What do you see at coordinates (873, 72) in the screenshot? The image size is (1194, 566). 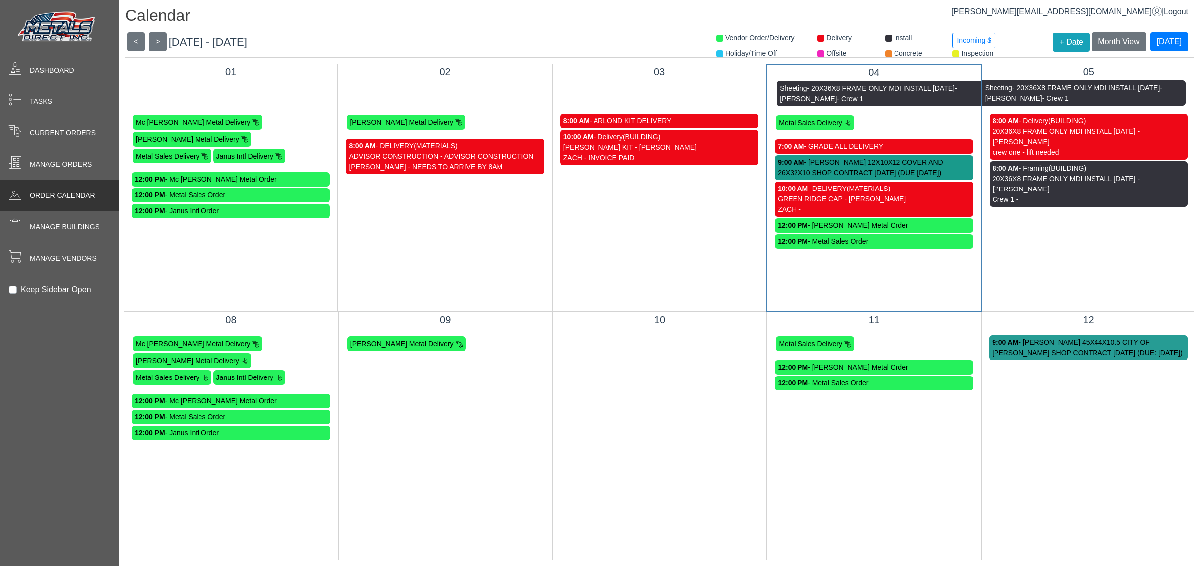 I see `div: 04` at bounding box center [873, 72].